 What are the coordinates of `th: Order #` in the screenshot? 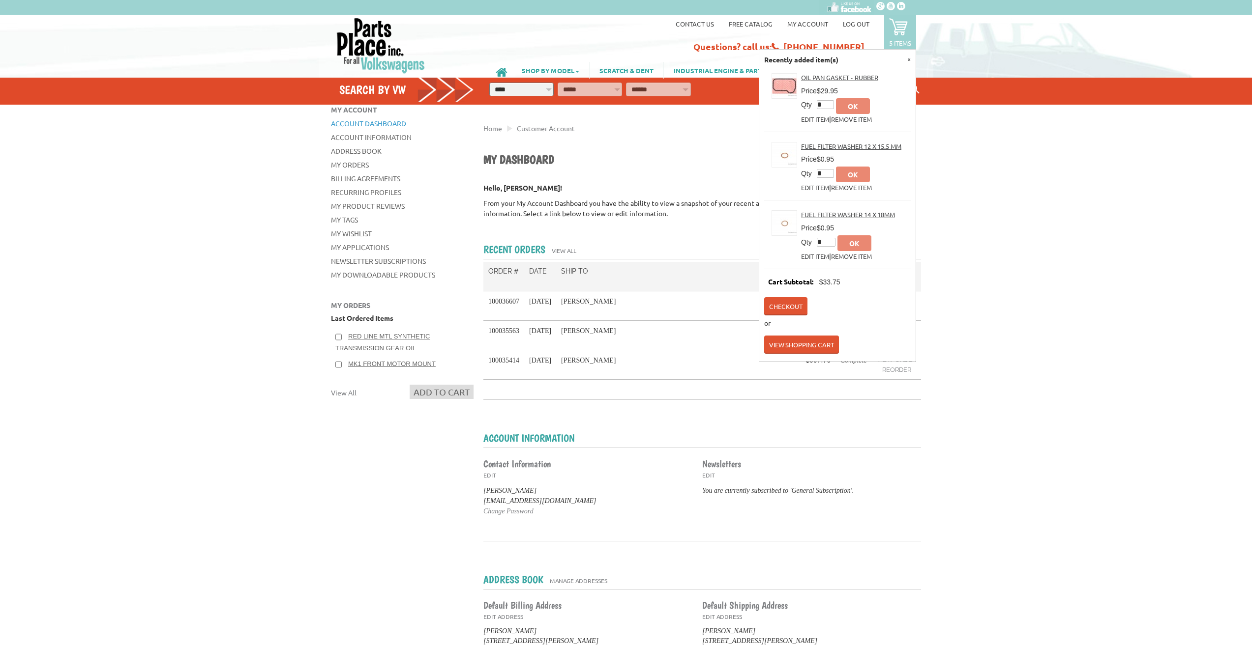 It's located at (503, 277).